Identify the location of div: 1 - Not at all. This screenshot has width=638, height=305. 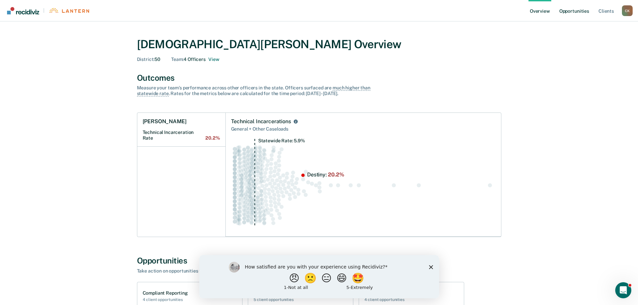
(77, 32).